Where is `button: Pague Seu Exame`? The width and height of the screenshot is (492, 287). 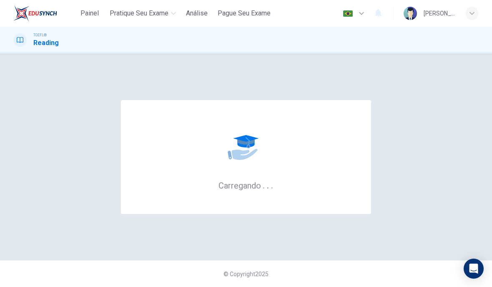
button: Pague Seu Exame is located at coordinates (244, 13).